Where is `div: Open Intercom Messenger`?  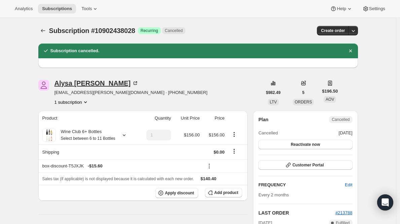 div: Open Intercom Messenger is located at coordinates (385, 202).